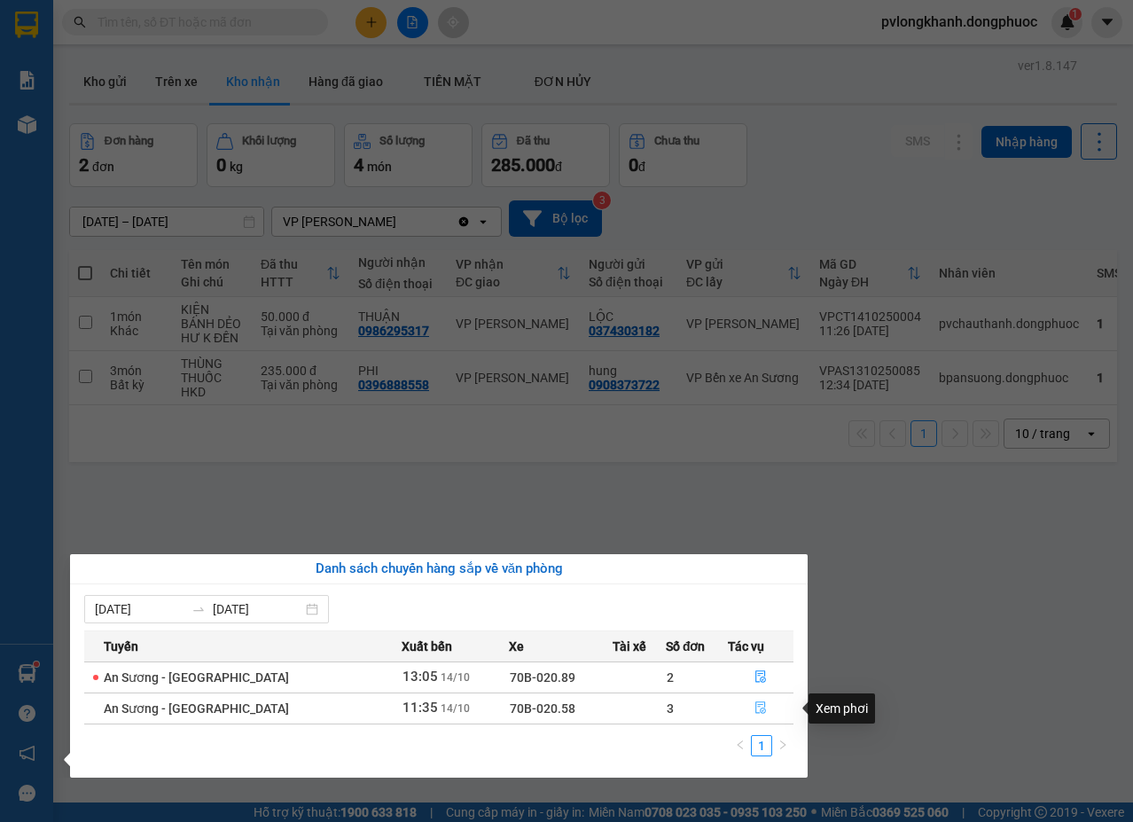  What do you see at coordinates (629, 646) in the screenshot?
I see `span: Tài xế` at bounding box center [629, 646].